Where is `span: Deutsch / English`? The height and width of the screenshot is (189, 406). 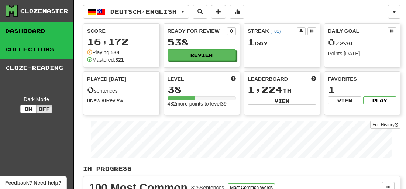
span: Deutsch / English is located at coordinates (144, 11).